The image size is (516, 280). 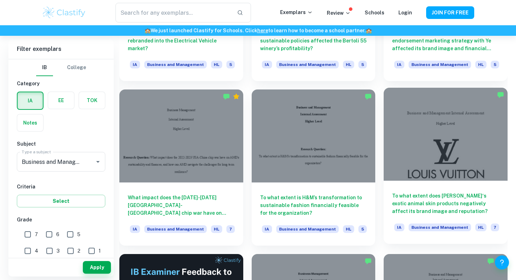 I want to click on button: TOK, so click(x=92, y=100).